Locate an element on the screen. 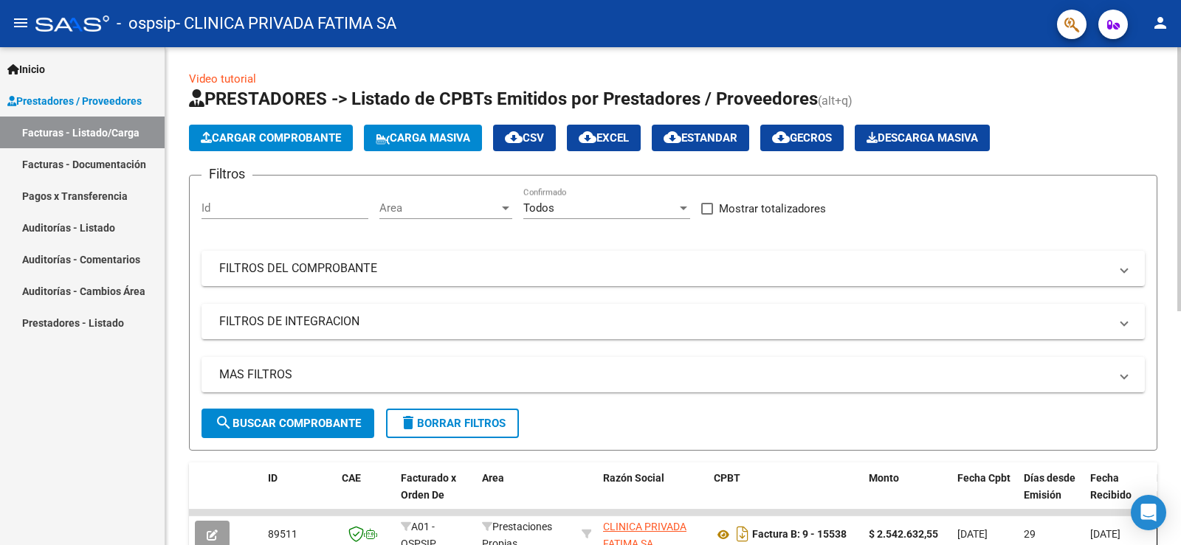 The height and width of the screenshot is (545, 1181). span: EXCEL is located at coordinates (604, 138).